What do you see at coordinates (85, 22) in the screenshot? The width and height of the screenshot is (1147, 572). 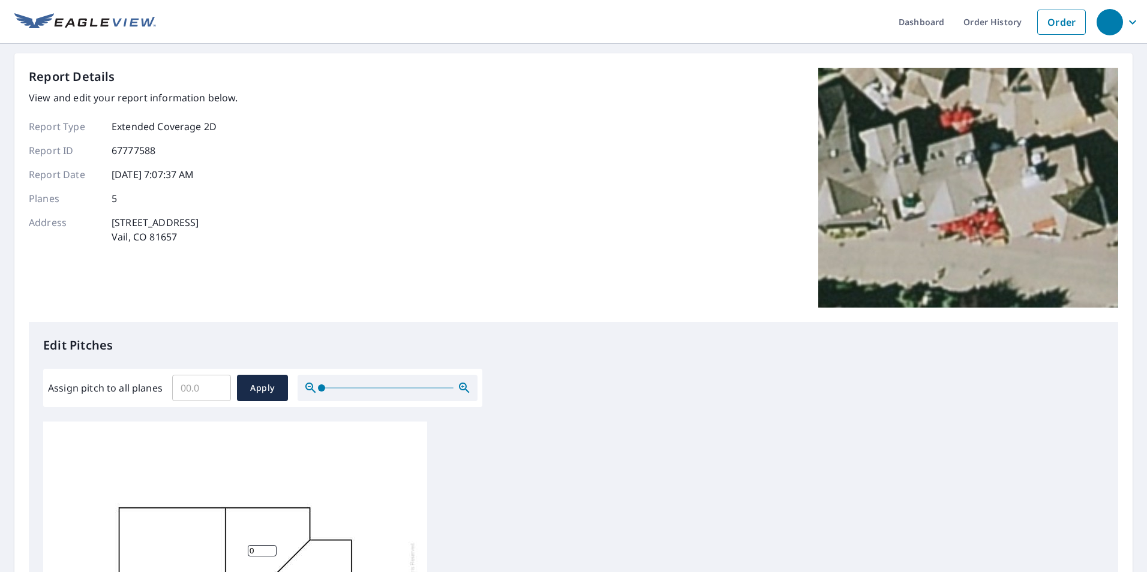 I see `img: EV Logo` at bounding box center [85, 22].